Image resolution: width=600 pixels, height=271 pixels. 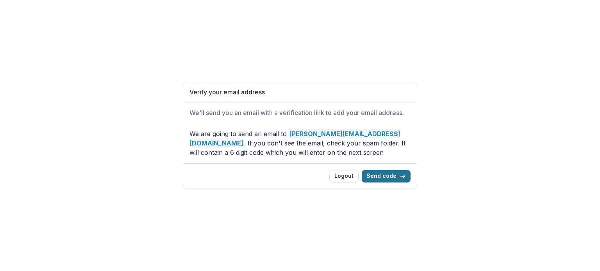 I want to click on h2: We'll send you an email with a verification link to add your email address., so click(x=300, y=113).